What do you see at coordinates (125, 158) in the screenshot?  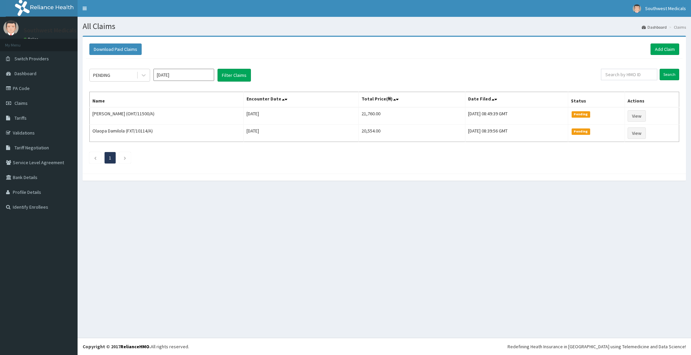 I see `a: Next page` at bounding box center [125, 158].